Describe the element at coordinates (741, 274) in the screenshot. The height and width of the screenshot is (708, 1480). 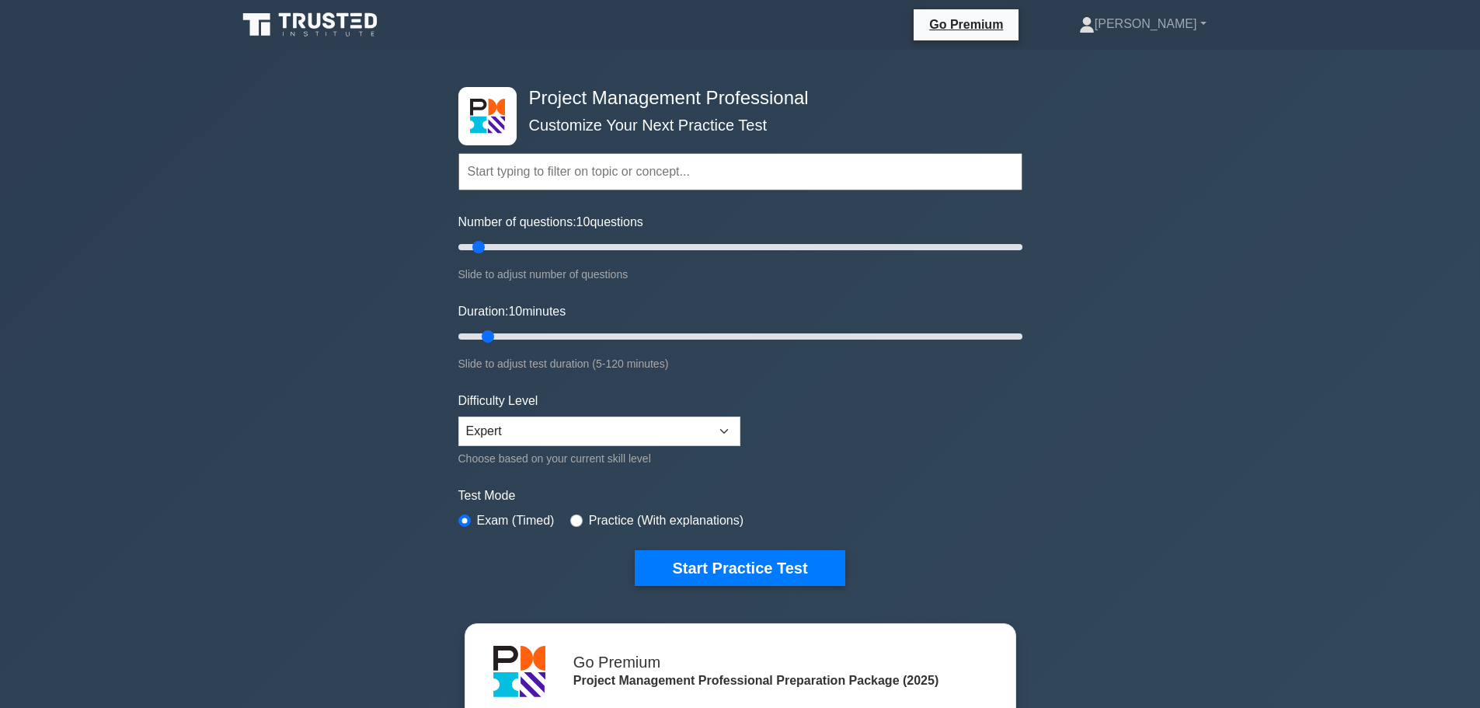
I see `div: Slide to adjust number of questions` at that location.